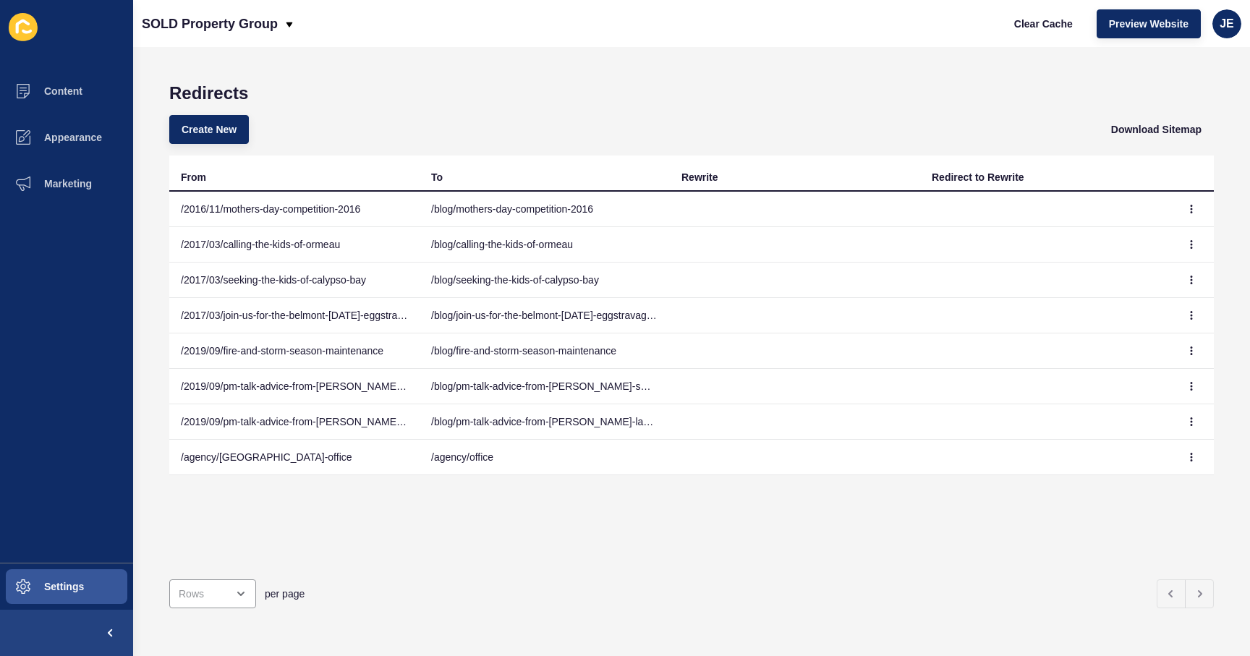 This screenshot has height=656, width=1250. Describe the element at coordinates (213, 594) in the screenshot. I see `div: open menu` at that location.